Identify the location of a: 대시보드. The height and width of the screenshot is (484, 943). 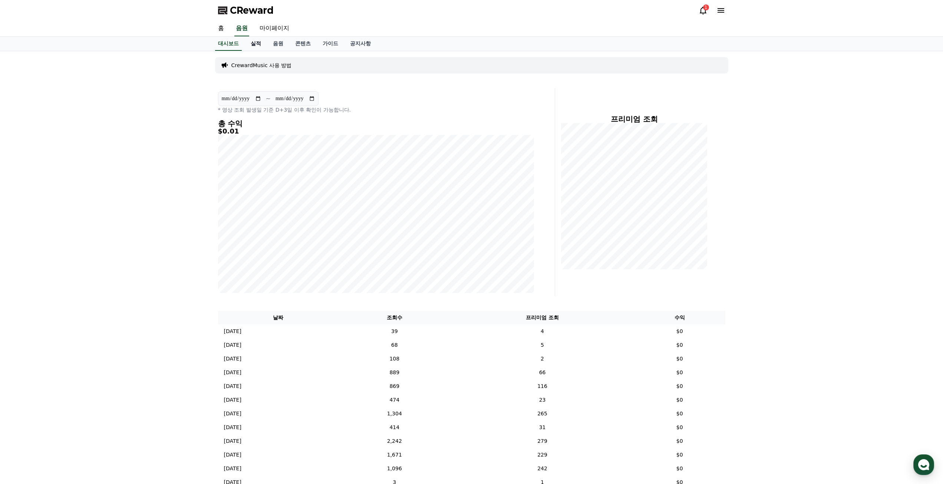
(228, 44).